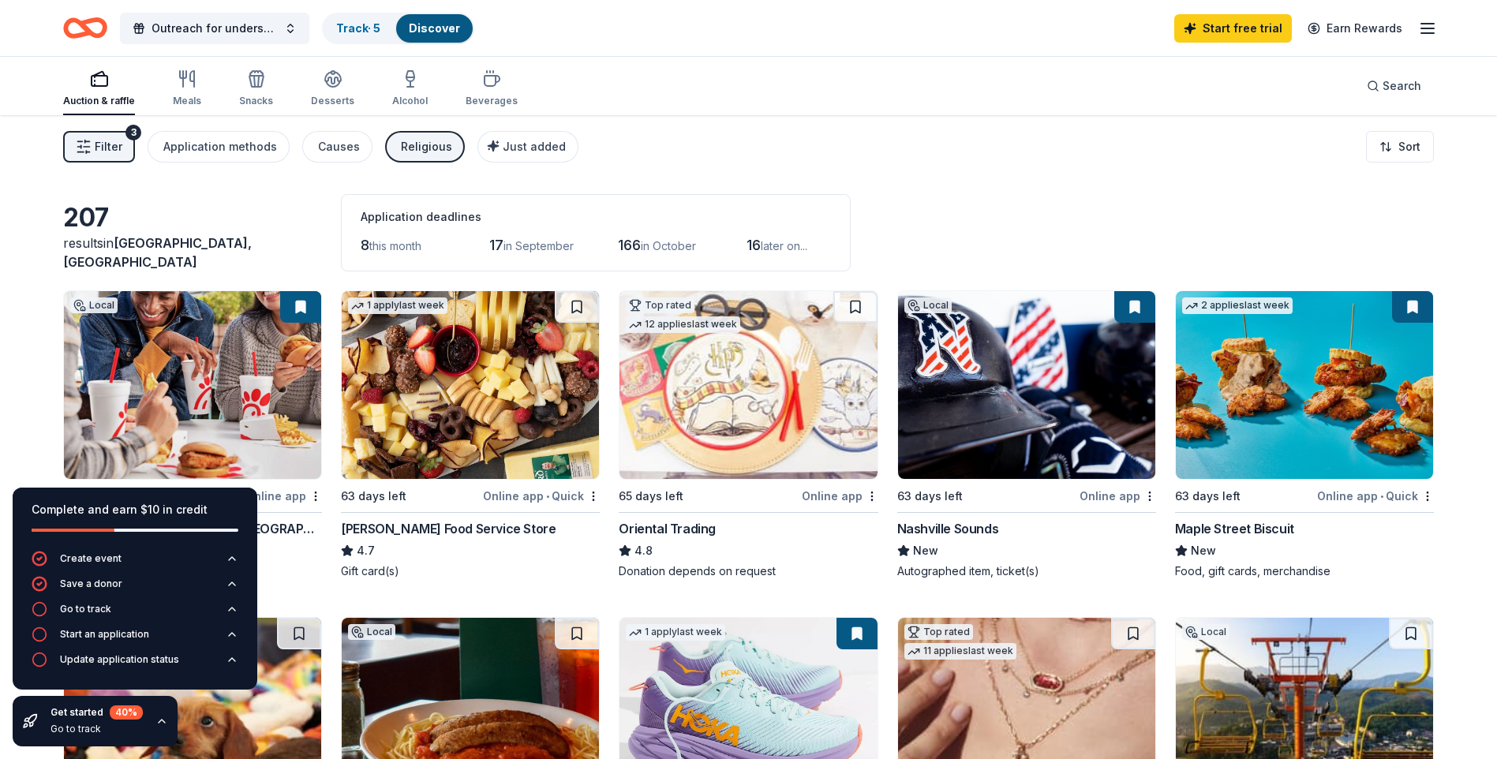 The width and height of the screenshot is (1497, 759). Describe the element at coordinates (339, 147) in the screenshot. I see `div: Causes` at that location.